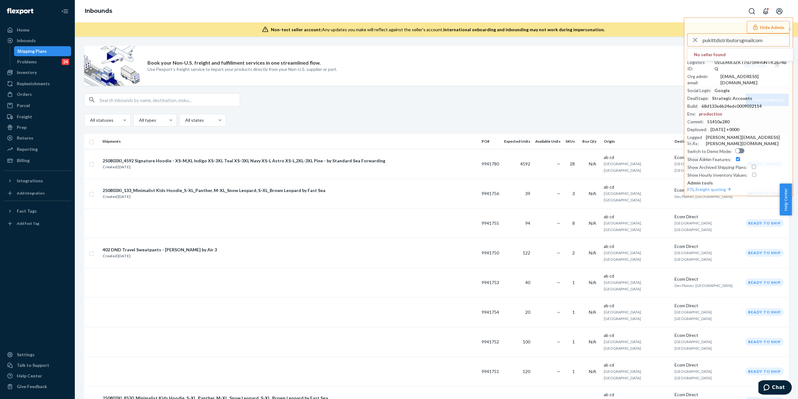  What do you see at coordinates (37, 105) in the screenshot?
I see `a: Parcel` at bounding box center [37, 105].